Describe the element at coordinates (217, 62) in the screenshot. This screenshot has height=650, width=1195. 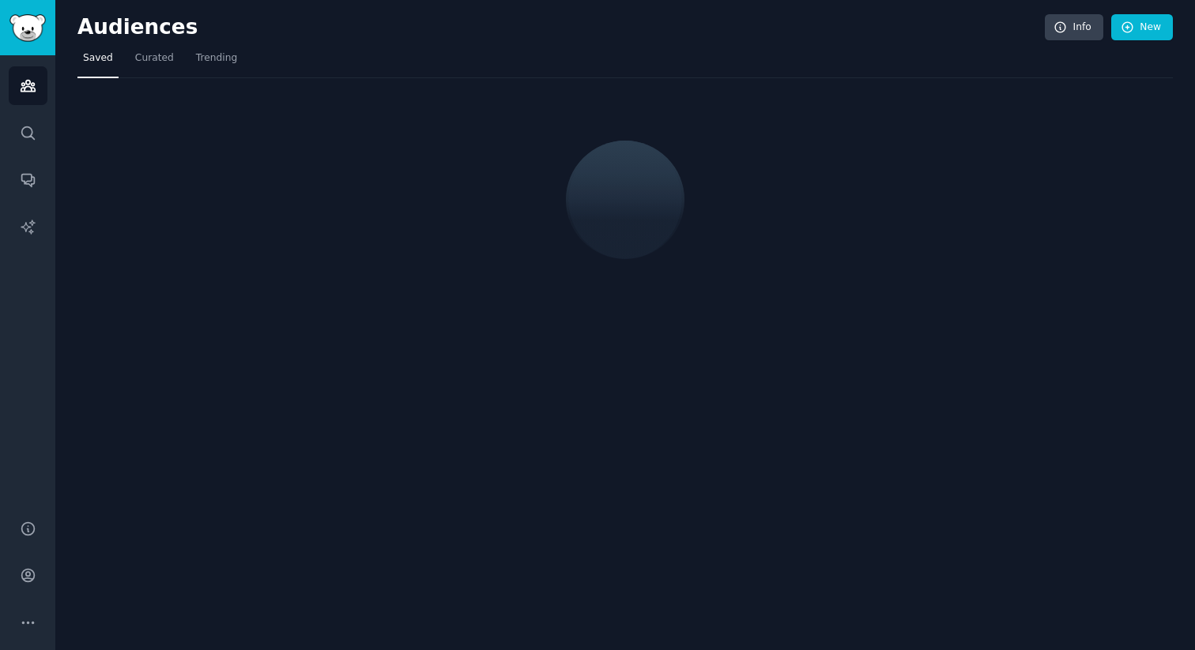
I see `a: Trending` at that location.